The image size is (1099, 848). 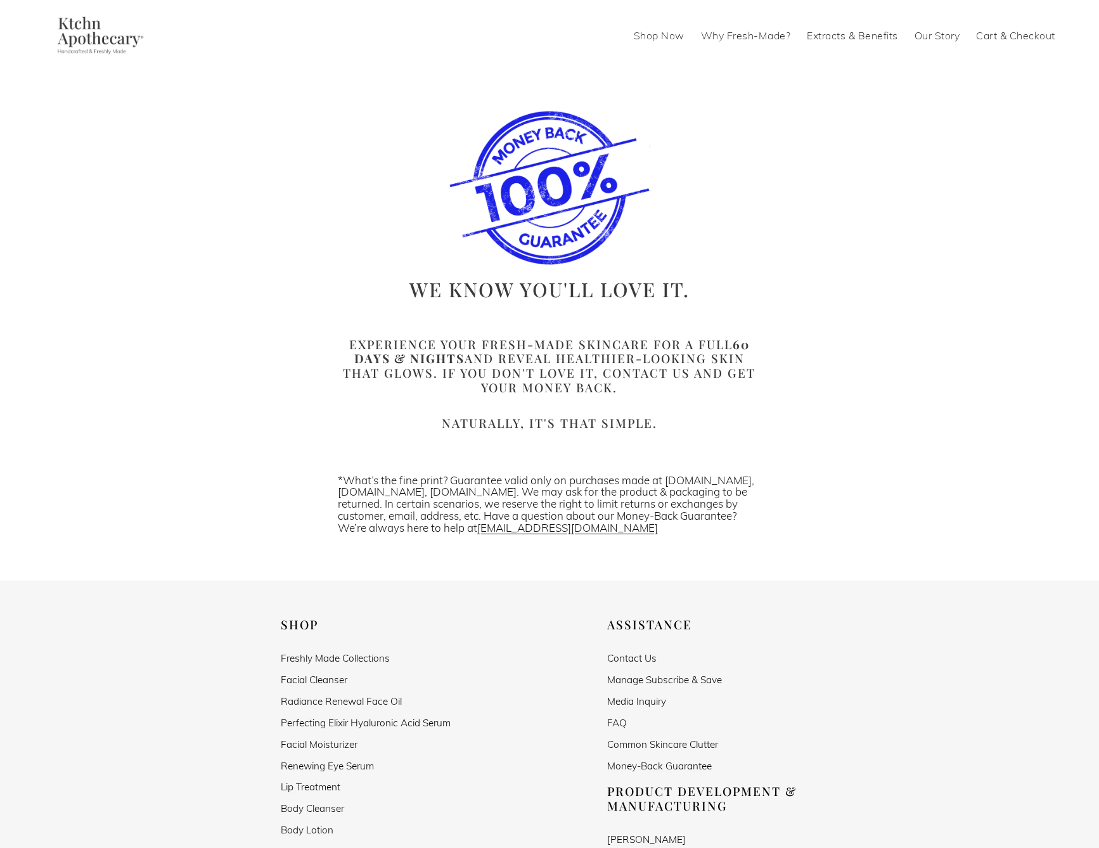 What do you see at coordinates (636, 701) in the screenshot?
I see `a: Media Inquiry` at bounding box center [636, 701].